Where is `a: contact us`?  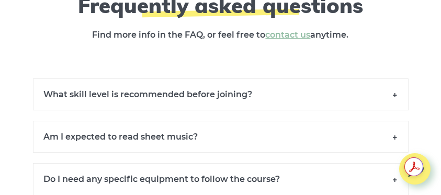 a: contact us is located at coordinates (288, 35).